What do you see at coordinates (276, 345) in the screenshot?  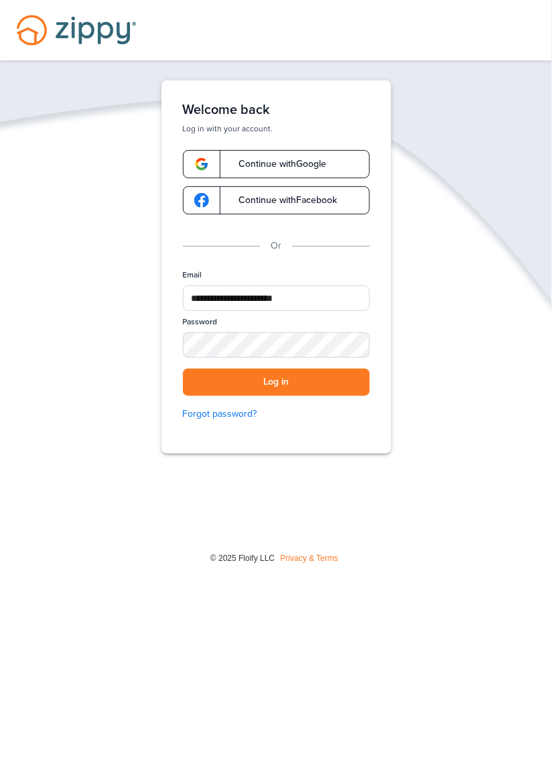 I see `input: Password` at bounding box center [276, 345].